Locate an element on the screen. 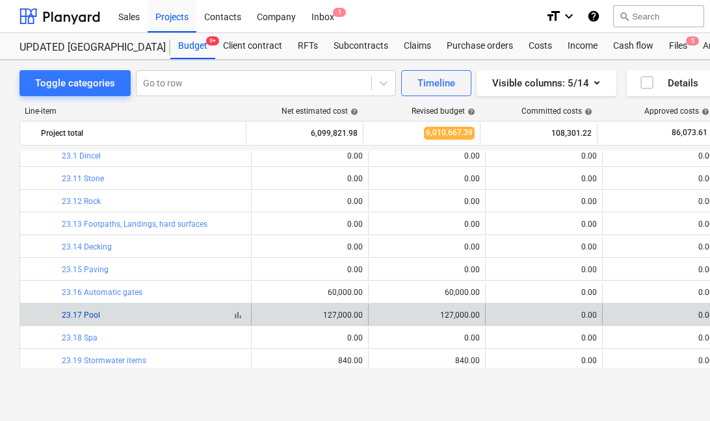 The image size is (710, 421). a: 23.14 Decking is located at coordinates (86, 247).